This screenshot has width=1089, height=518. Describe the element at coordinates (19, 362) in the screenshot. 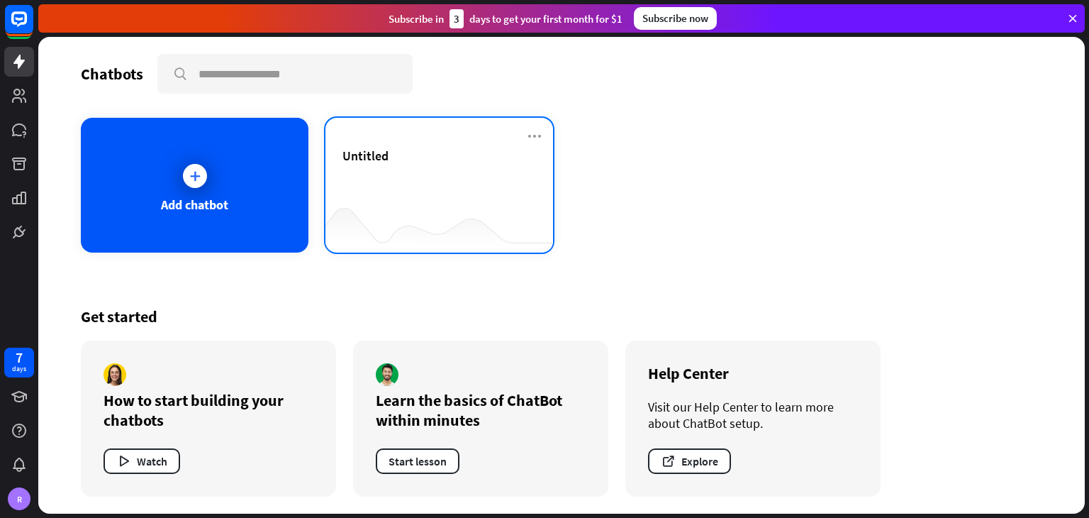

I see `a: 7 days` at that location.